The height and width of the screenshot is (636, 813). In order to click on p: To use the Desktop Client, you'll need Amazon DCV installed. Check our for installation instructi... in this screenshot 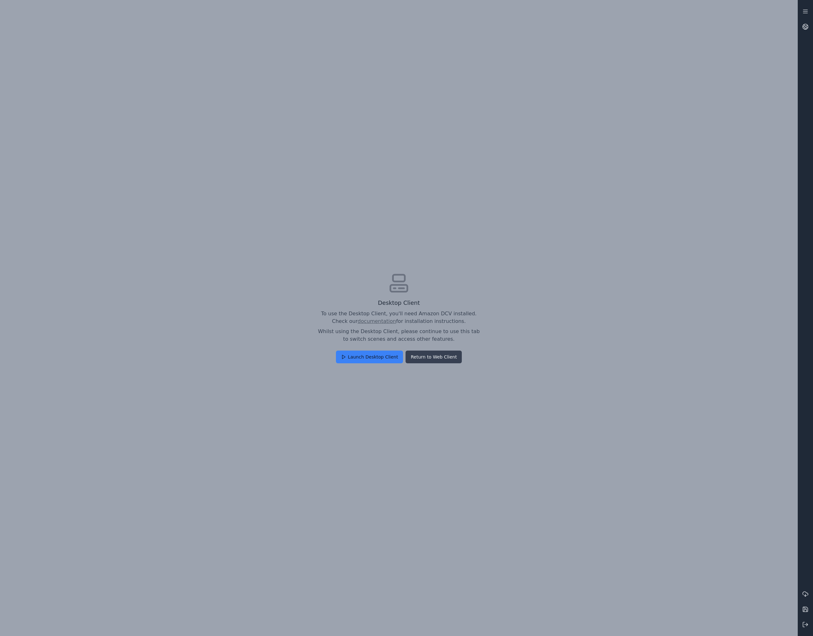, I will do `click(399, 317)`.